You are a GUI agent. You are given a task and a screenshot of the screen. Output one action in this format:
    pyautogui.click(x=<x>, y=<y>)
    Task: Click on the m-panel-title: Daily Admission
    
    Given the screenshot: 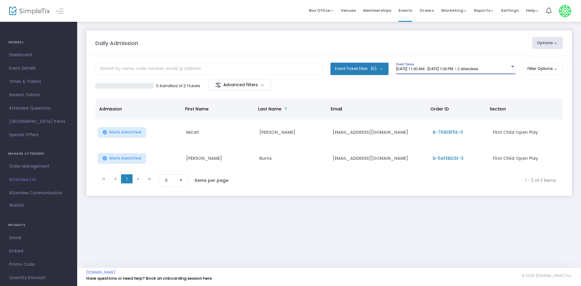 What is the action you would take?
    pyautogui.click(x=117, y=43)
    